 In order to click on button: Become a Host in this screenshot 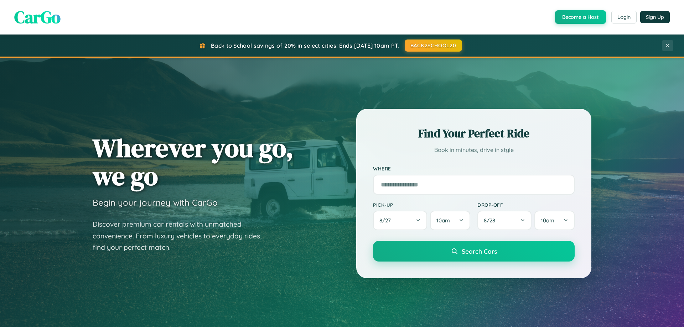, I will do `click(580, 17)`.